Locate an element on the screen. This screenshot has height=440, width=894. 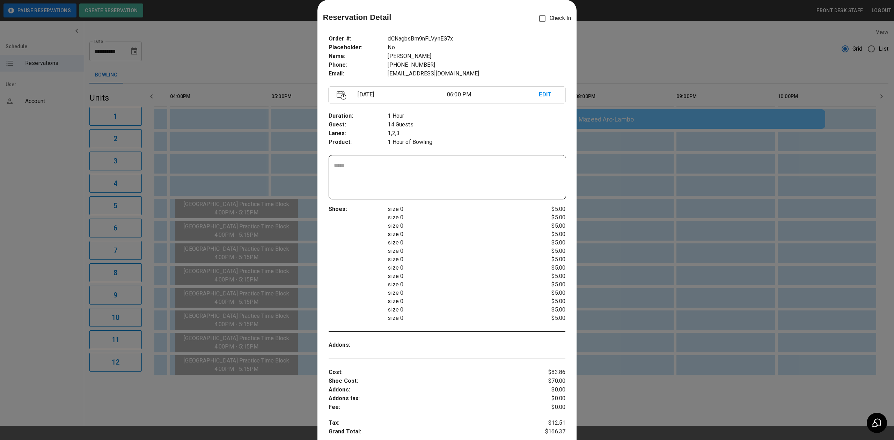
p: Order # : is located at coordinates (358, 39).